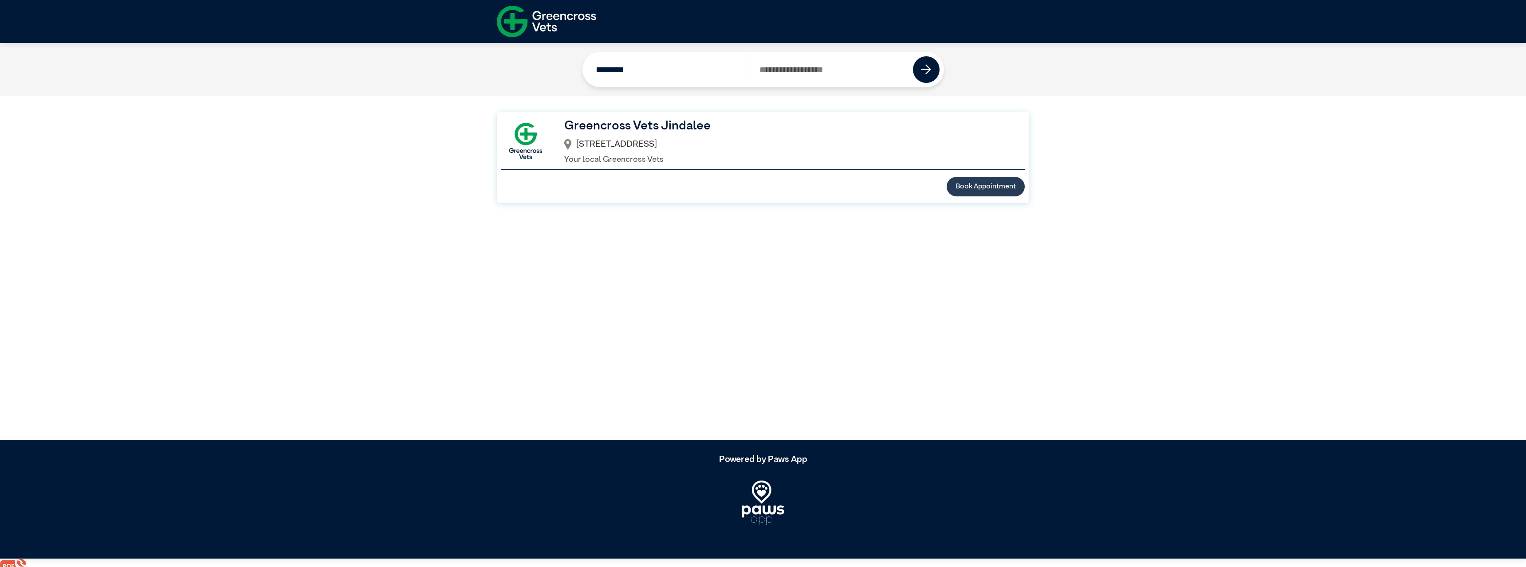  Describe the element at coordinates (986, 187) in the screenshot. I see `button: Book Appointment` at that location.